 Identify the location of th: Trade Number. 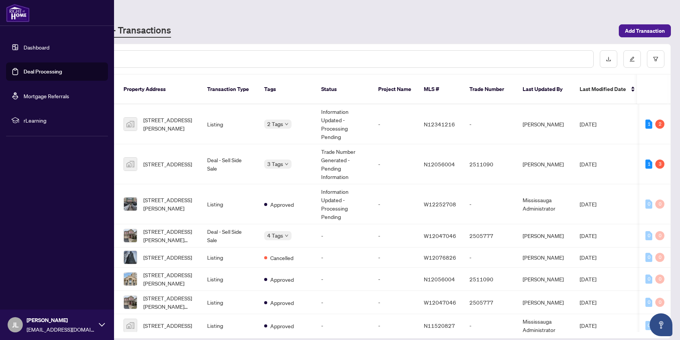
(490, 89).